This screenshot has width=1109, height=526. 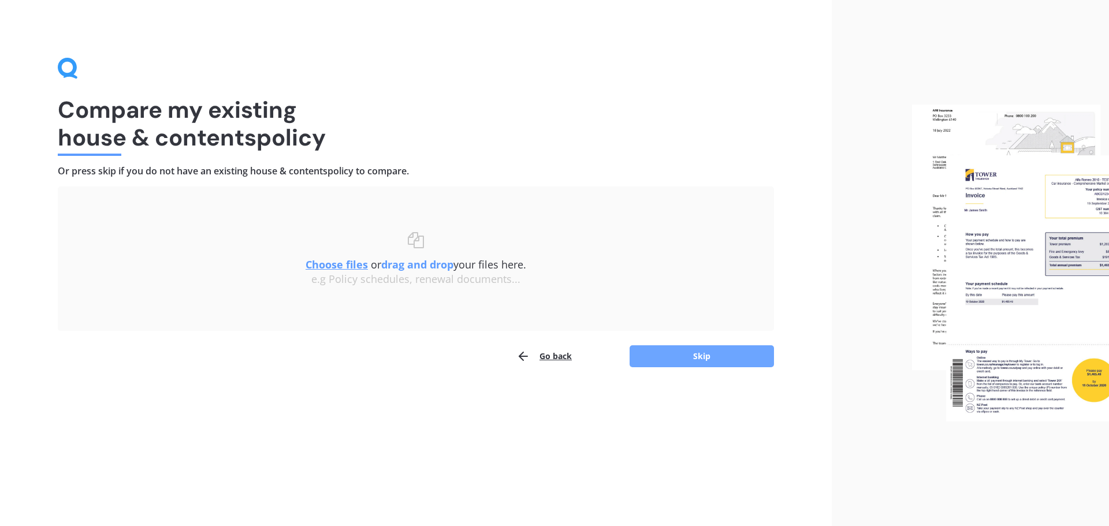 I want to click on b: drag and drop, so click(x=417, y=265).